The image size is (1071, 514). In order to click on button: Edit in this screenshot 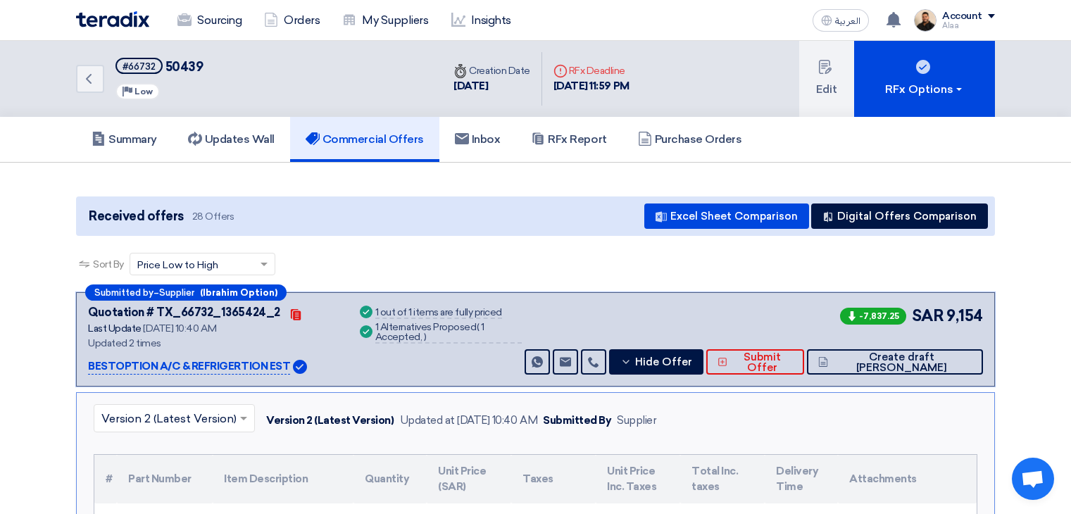, I will do `click(826, 79)`.